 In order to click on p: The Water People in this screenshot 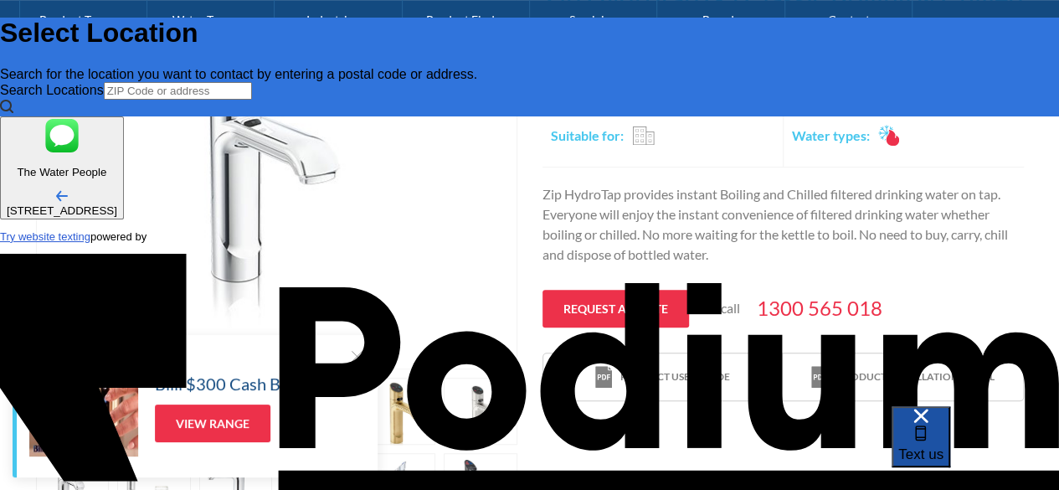, I will do `click(62, 172)`.